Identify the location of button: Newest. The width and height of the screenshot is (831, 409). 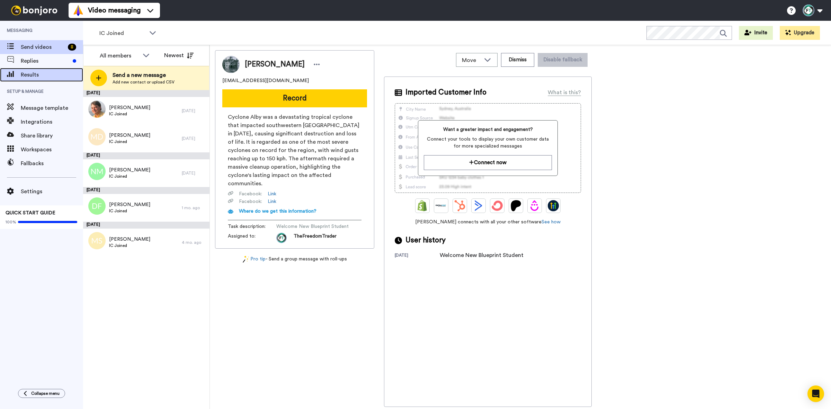
(179, 55).